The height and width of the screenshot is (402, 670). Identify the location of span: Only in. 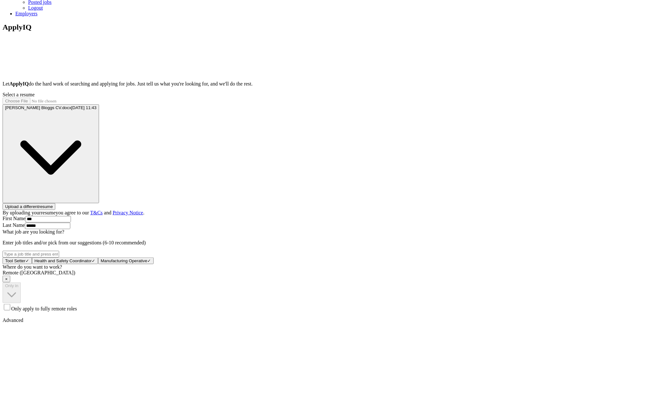
(11, 286).